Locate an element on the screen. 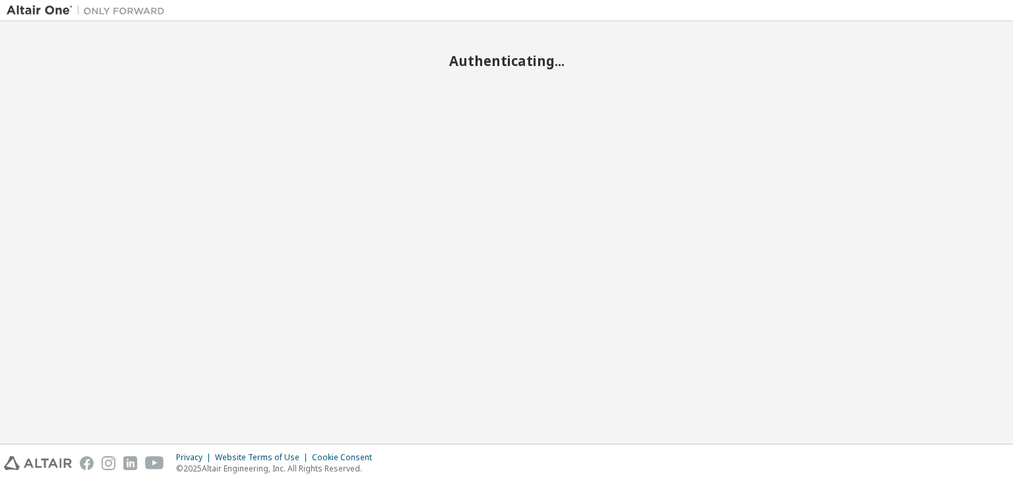  img: instagram.svg is located at coordinates (108, 463).